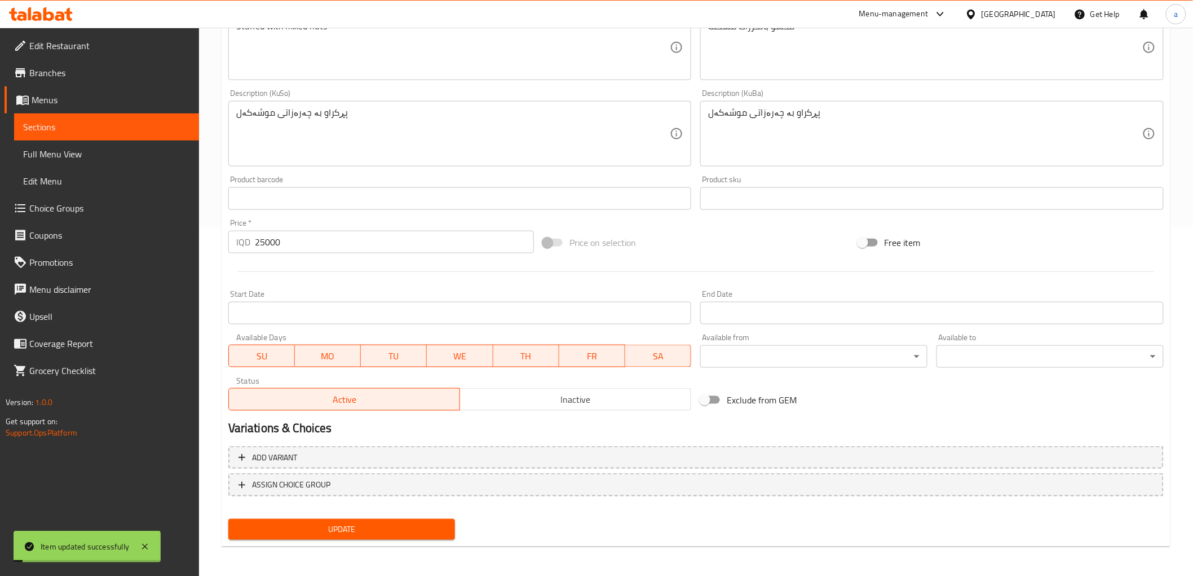 The height and width of the screenshot is (576, 1193). What do you see at coordinates (696, 457) in the screenshot?
I see `button: Add variant` at bounding box center [696, 457].